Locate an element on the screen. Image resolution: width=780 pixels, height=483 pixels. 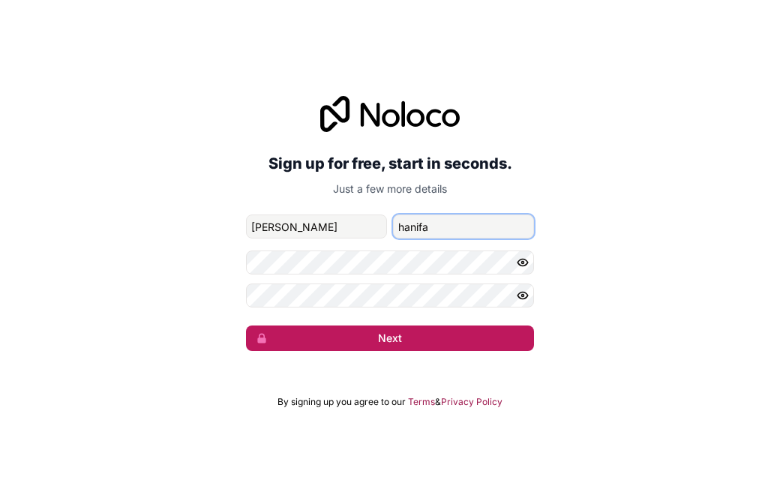
span: By signing up you agree to our is located at coordinates (341, 402).